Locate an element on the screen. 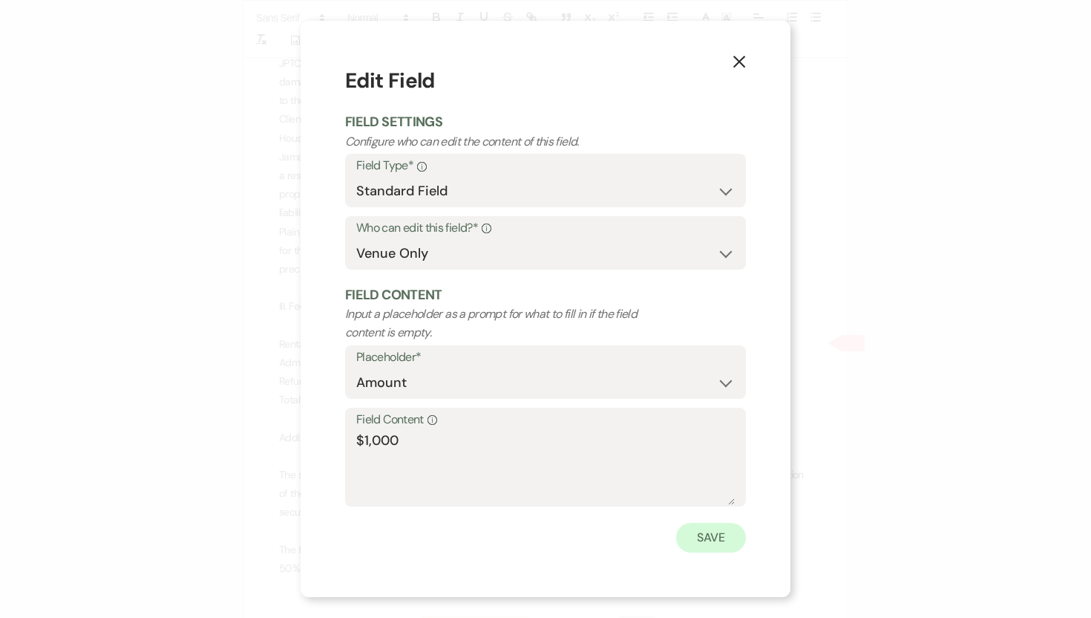 The width and height of the screenshot is (1091, 618). h1: Edit Field is located at coordinates (546, 81).